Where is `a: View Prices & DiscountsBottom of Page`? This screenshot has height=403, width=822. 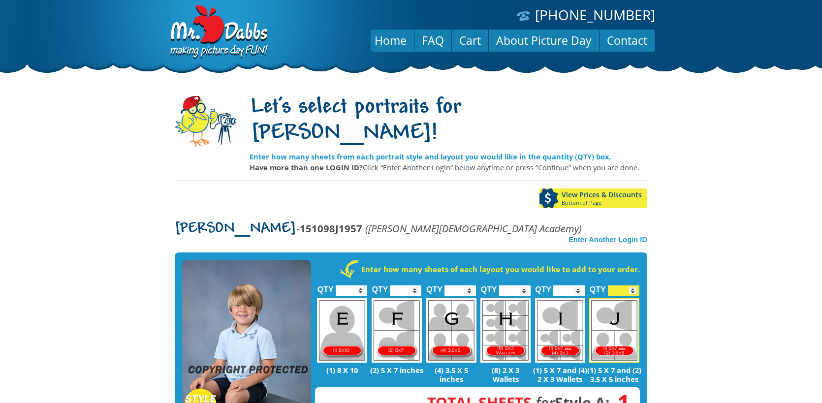 a: View Prices & DiscountsBottom of Page is located at coordinates (593, 198).